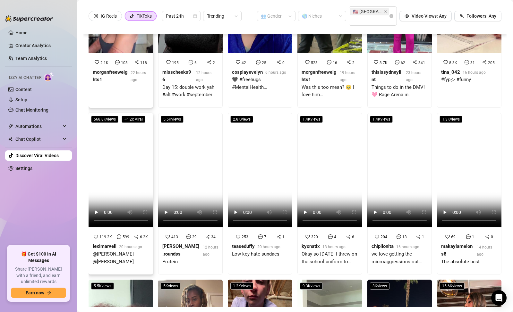 The height and width of the screenshot is (312, 513). Describe the element at coordinates (329, 91) in the screenshot. I see `div: Was this too mean? 🥹 I love him @becoming_juicy #drillprank` at that location.